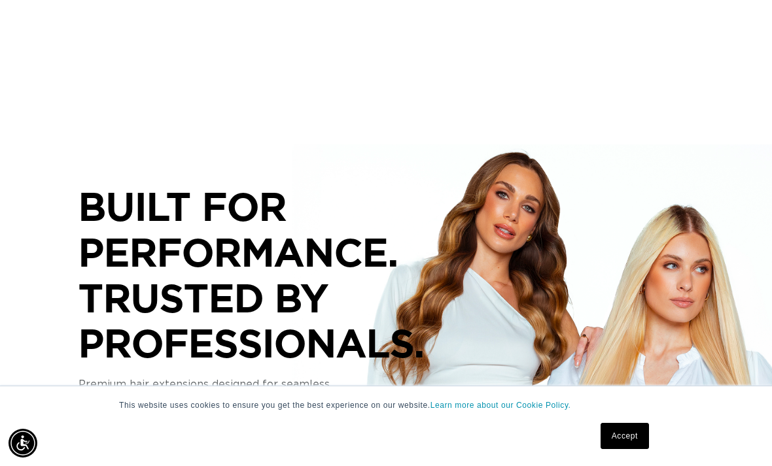 This screenshot has height=466, width=772. I want to click on a: Accept, so click(625, 436).